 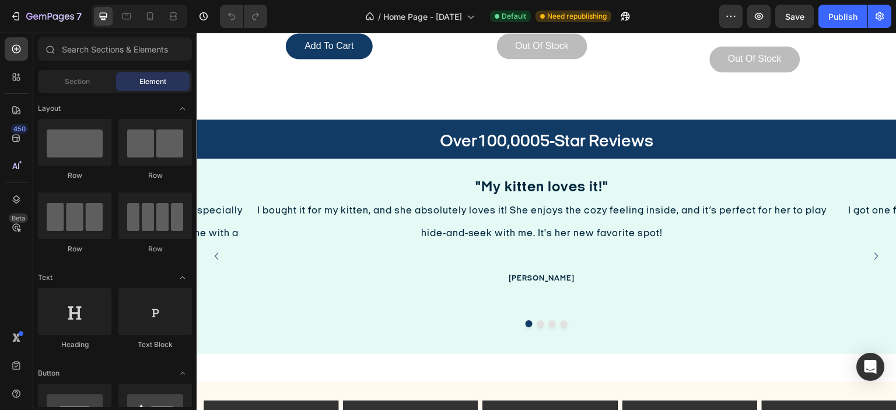 What do you see at coordinates (19, 129) in the screenshot?
I see `div: 450` at bounding box center [19, 129].